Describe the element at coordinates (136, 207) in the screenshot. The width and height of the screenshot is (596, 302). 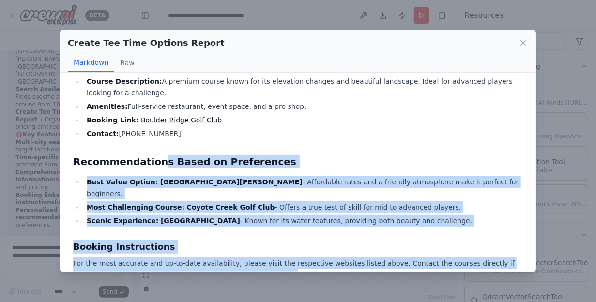
I see `strong: Most Challenging Course:` at that location.